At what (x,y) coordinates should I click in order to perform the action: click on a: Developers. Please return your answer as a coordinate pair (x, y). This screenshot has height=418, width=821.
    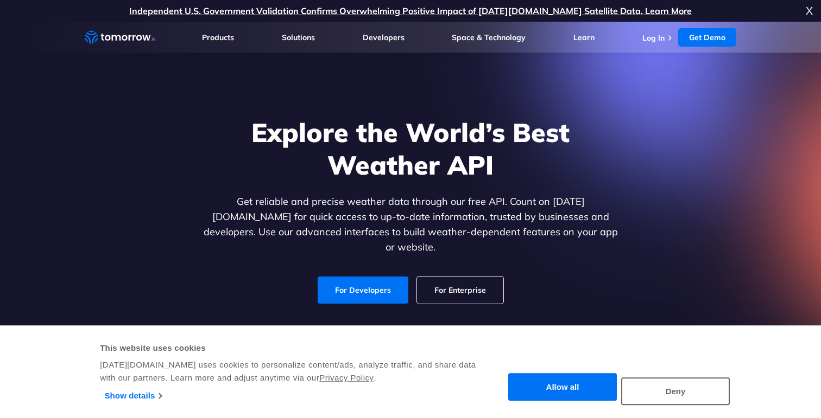
    Looking at the image, I should click on (383, 37).